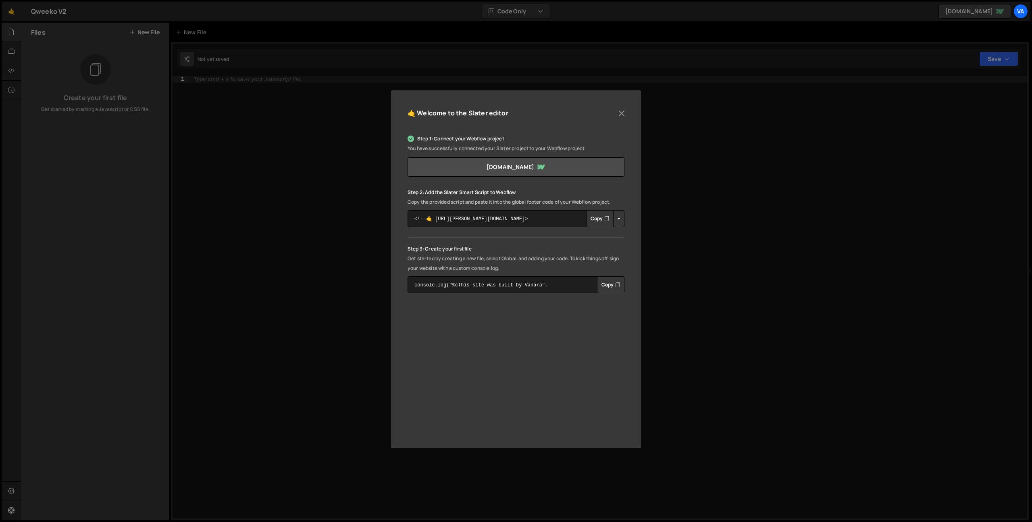 This screenshot has width=1032, height=522. Describe the element at coordinates (516, 139) in the screenshot. I see `p: Step 1: Connect your Webflow project` at that location.